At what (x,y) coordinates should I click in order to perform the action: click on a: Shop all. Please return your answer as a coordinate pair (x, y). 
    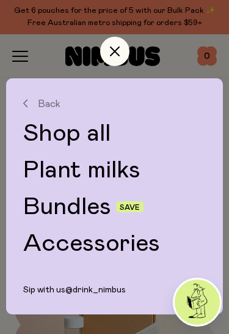
    Looking at the image, I should click on (114, 133).